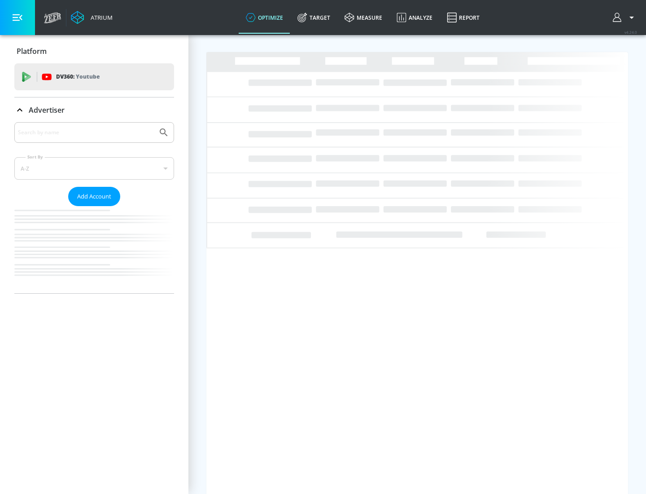 The image size is (646, 494). I want to click on a: optimize, so click(264, 17).